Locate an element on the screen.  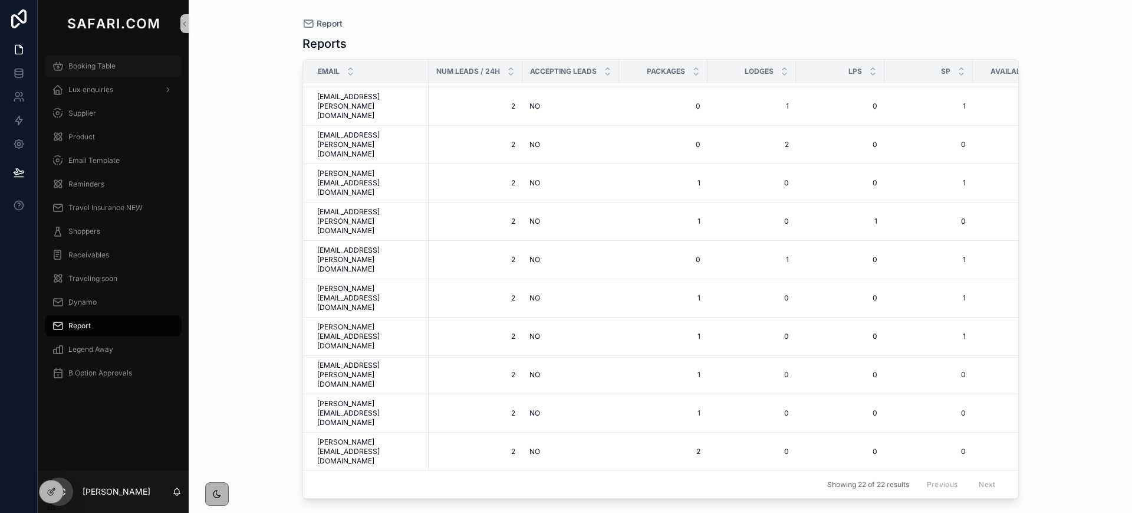
a: Lux enquiries is located at coordinates (113, 90).